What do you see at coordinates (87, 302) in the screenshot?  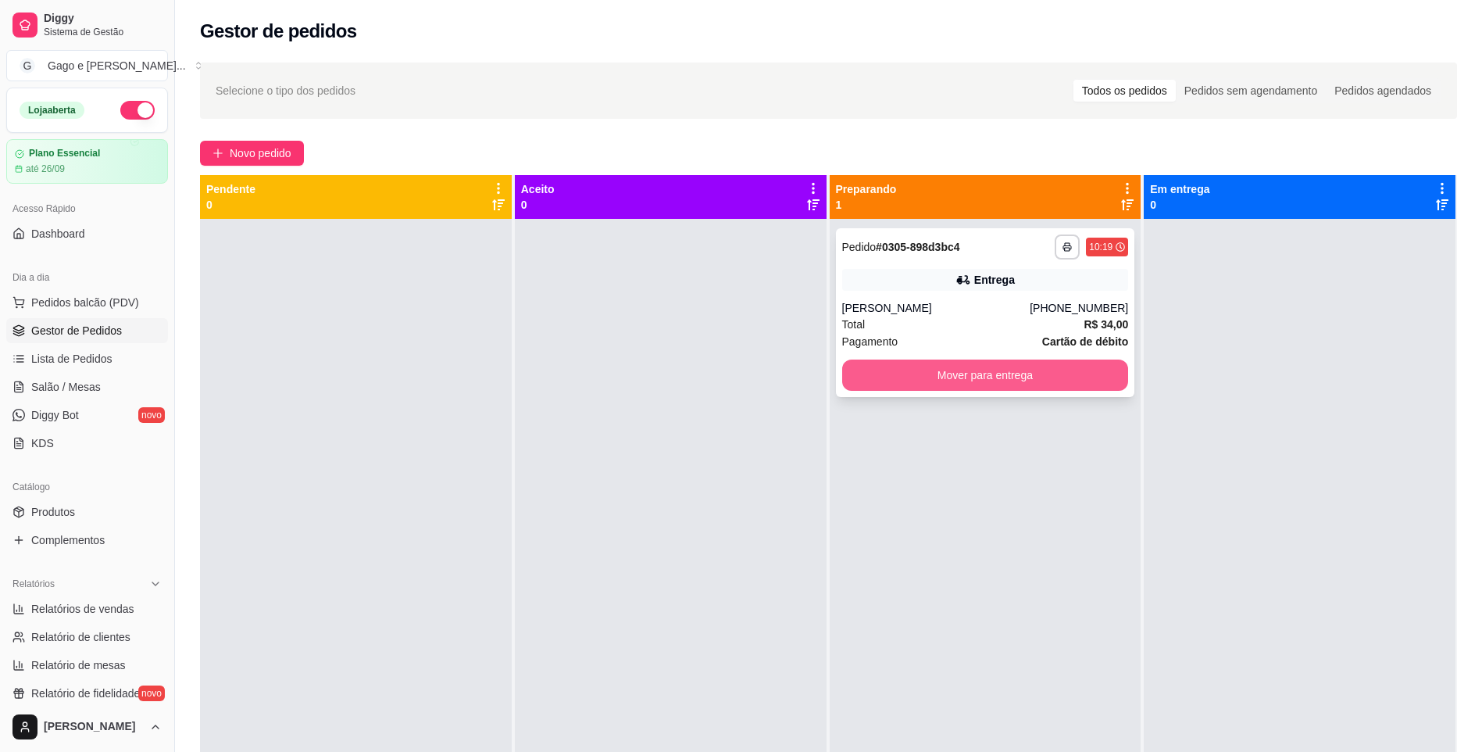 I see `button: Pedidos balcão (PDV)` at bounding box center [87, 302].